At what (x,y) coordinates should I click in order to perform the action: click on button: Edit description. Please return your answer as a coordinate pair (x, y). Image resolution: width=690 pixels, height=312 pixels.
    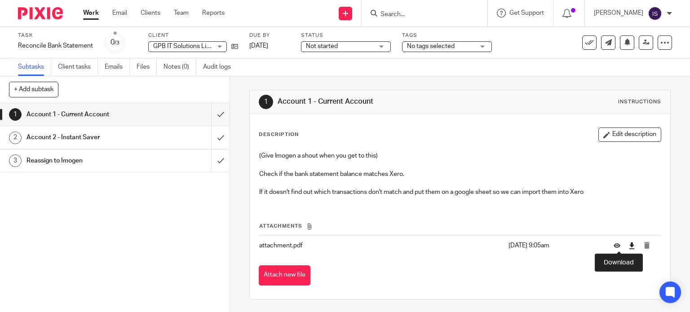
    Looking at the image, I should click on (630, 135).